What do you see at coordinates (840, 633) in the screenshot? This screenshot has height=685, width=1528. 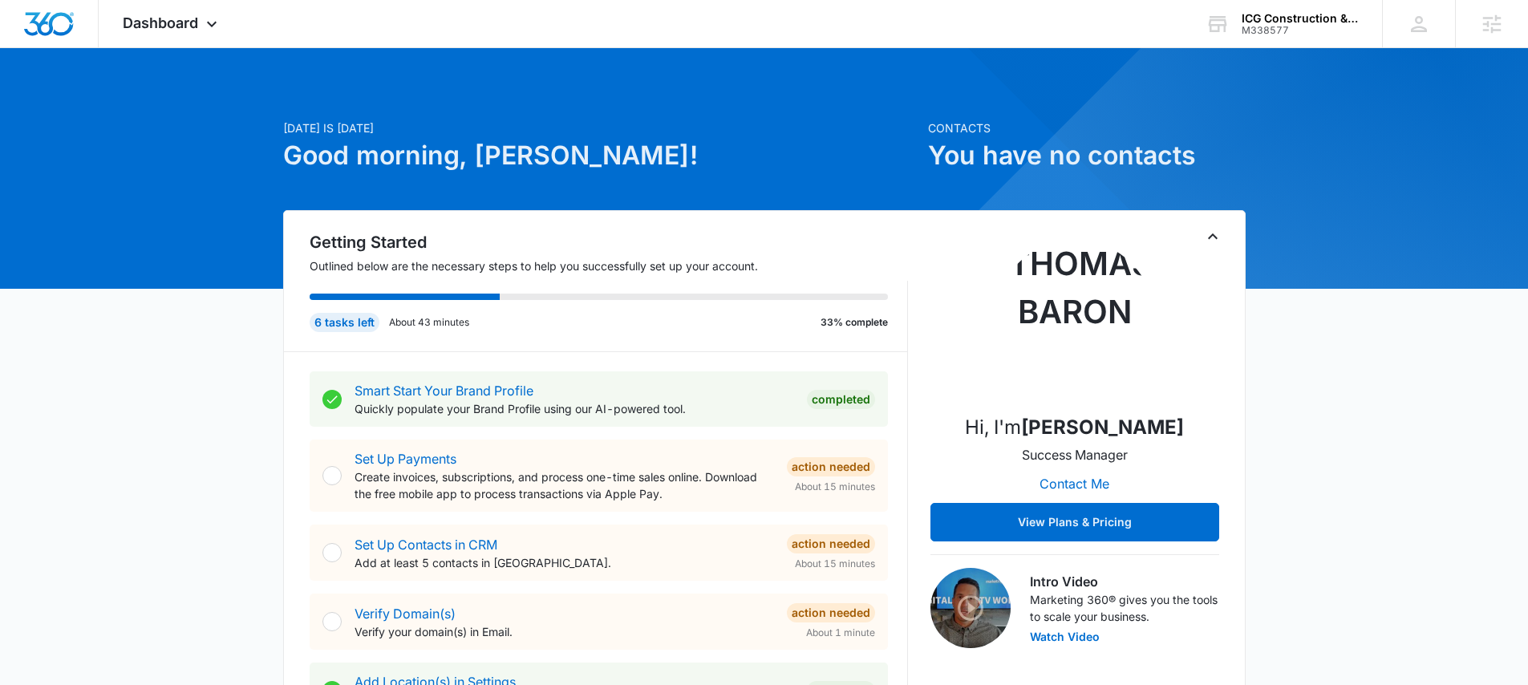 I see `span: About 1 minute` at bounding box center [840, 633].